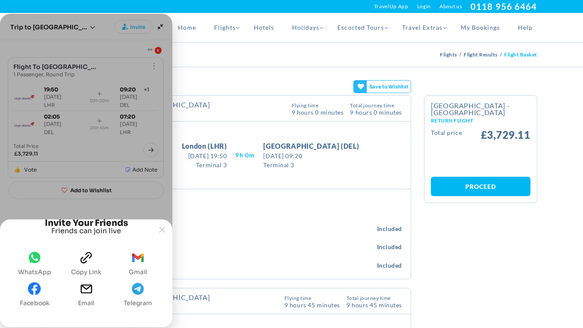  What do you see at coordinates (229, 200) in the screenshot?
I see `h4: Included baggage` at bounding box center [229, 200].